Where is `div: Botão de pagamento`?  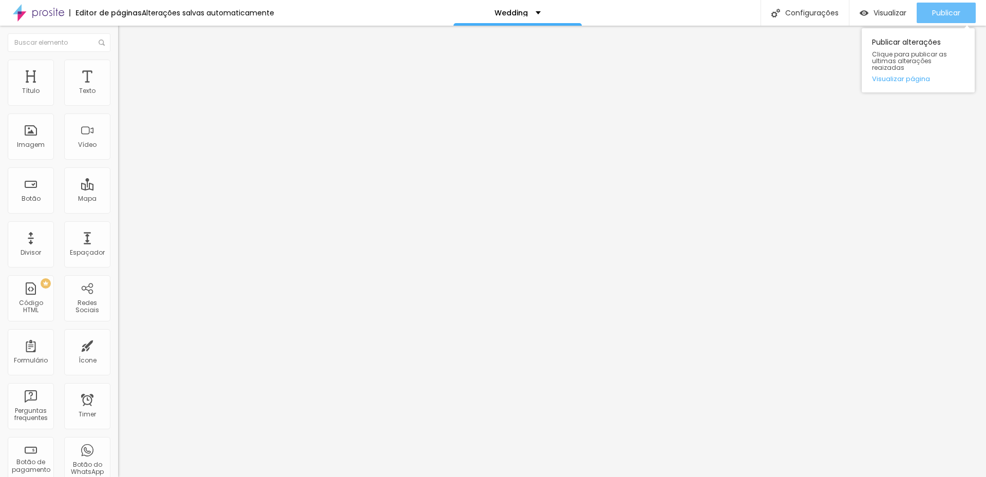
div: Botão de pagamento is located at coordinates (30, 466).